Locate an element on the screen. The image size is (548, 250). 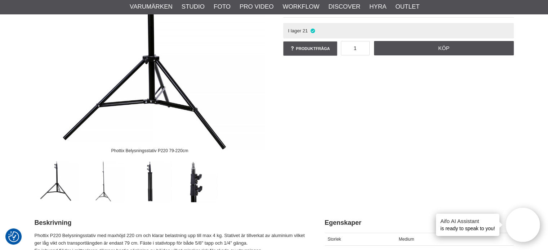
a: Hyra is located at coordinates (378, 7).